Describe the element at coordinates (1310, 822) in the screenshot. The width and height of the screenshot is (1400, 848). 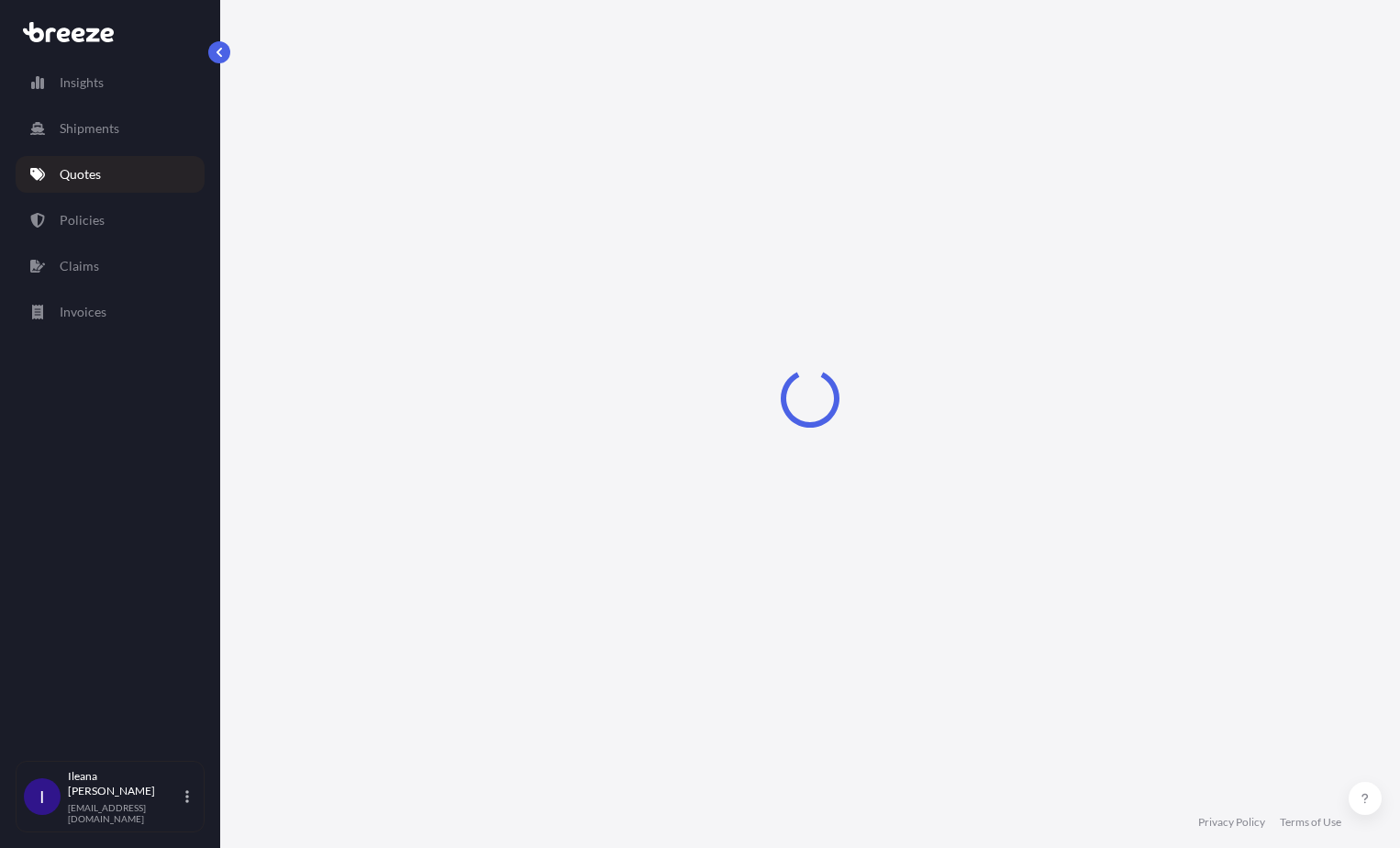
I see `a: Terms of Use` at that location.